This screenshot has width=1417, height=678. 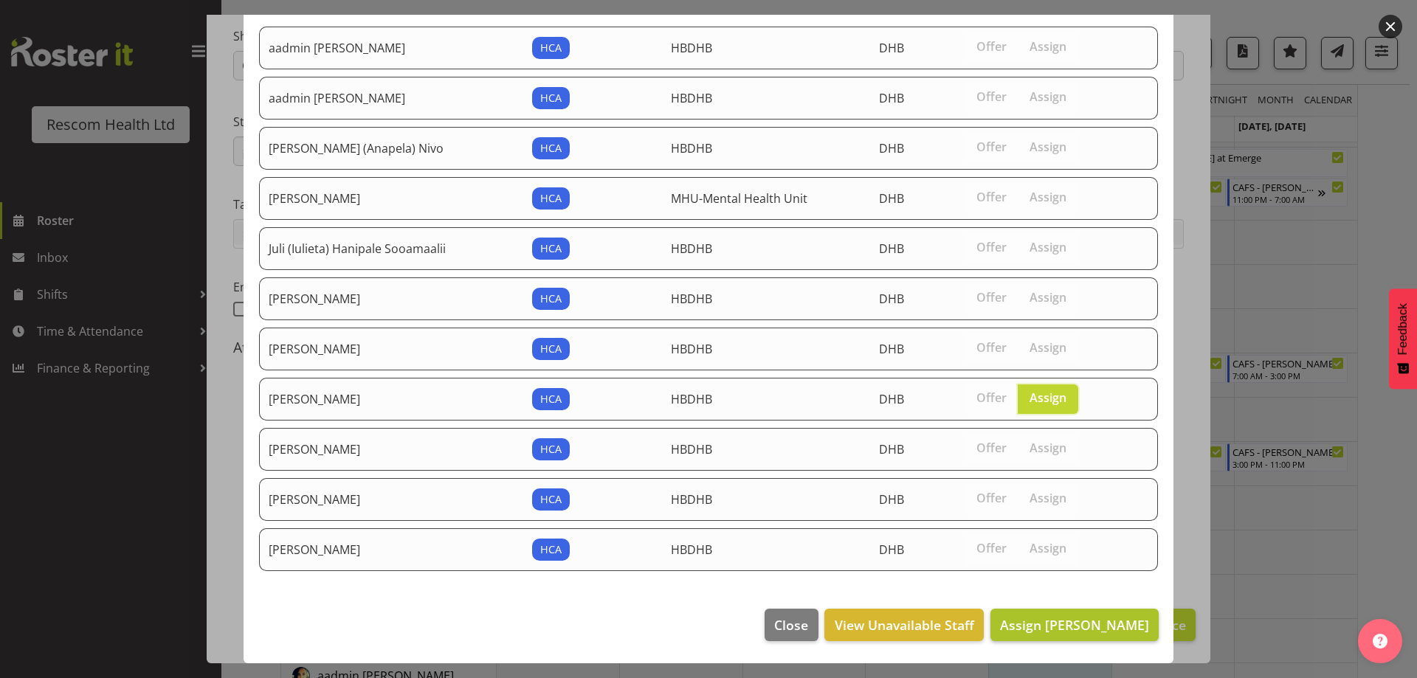 What do you see at coordinates (1403, 329) in the screenshot?
I see `span: Feedback` at bounding box center [1403, 329].